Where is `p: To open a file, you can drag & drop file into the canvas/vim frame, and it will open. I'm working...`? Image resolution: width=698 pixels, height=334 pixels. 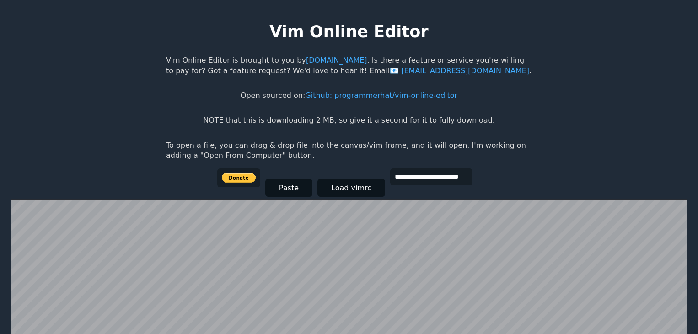 p: To open a file, you can drag & drop file into the canvas/vim frame, and it will open. I'm working... is located at coordinates (349, 150).